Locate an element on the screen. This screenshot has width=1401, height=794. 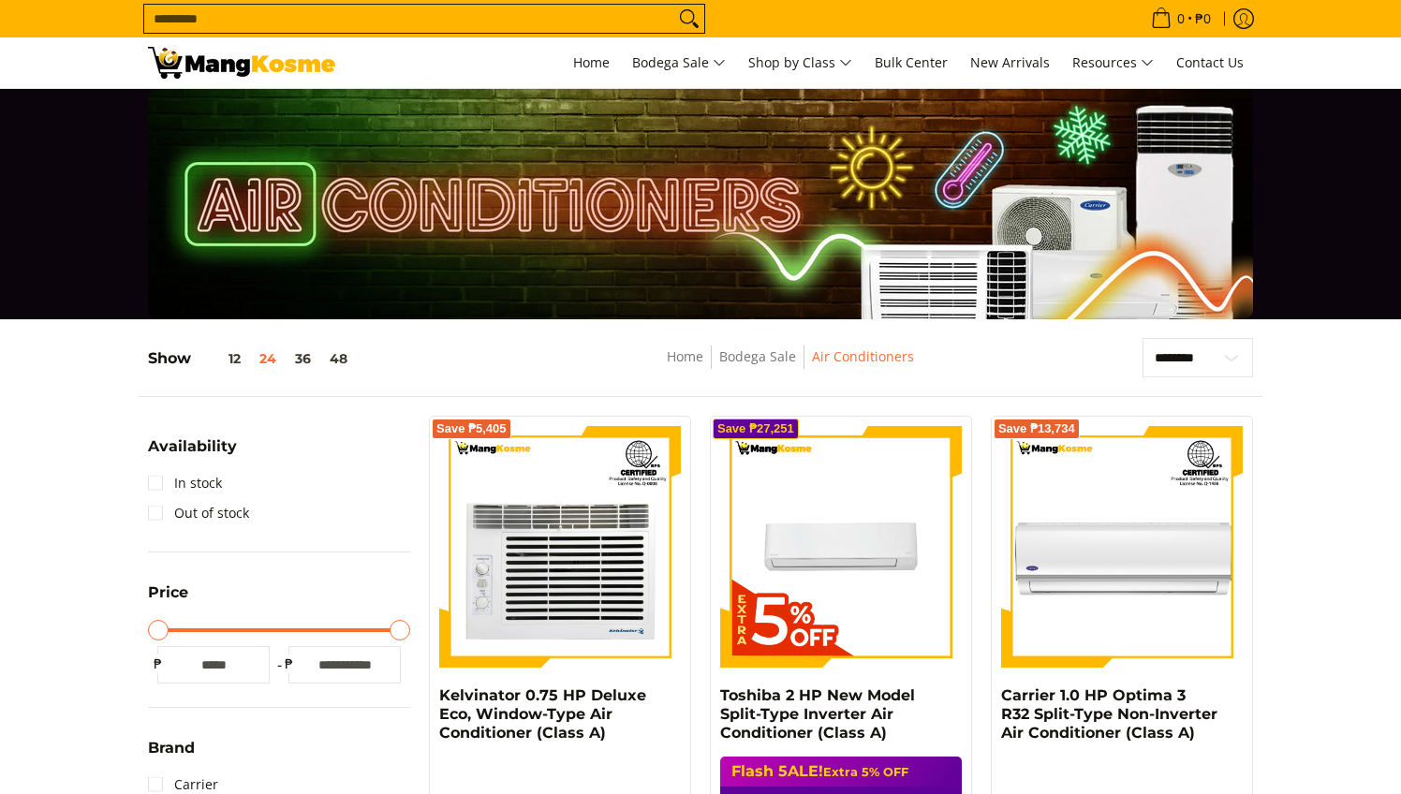
span: Bulk Center is located at coordinates (911, 62).